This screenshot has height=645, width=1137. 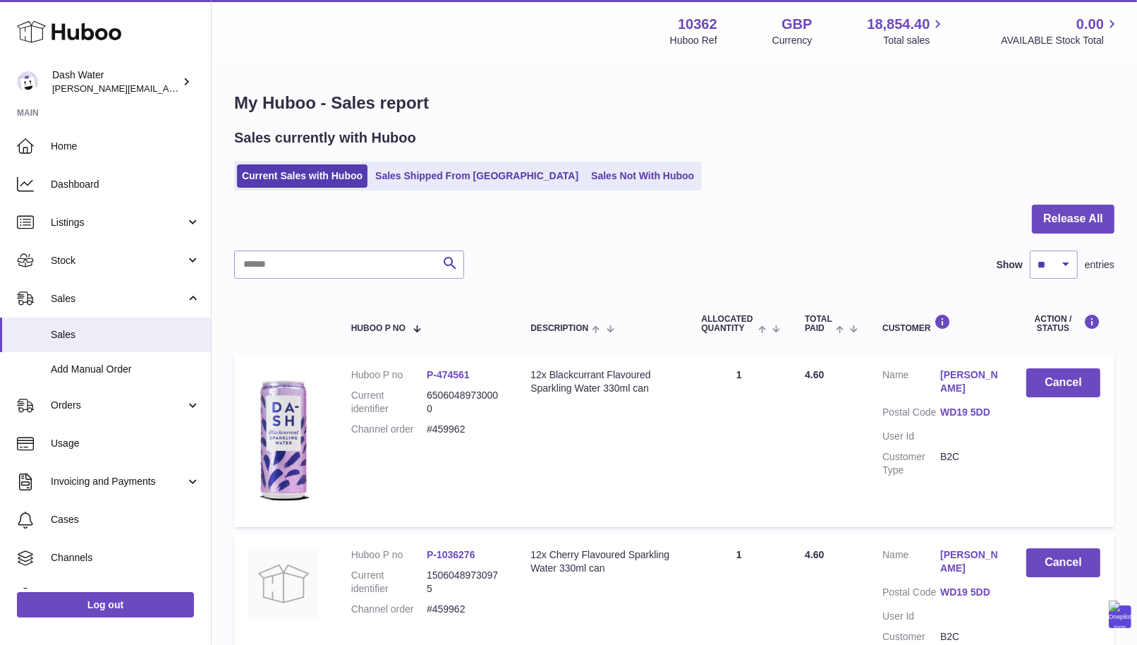 What do you see at coordinates (898, 24) in the screenshot?
I see `span: 18,854.40` at bounding box center [898, 24].